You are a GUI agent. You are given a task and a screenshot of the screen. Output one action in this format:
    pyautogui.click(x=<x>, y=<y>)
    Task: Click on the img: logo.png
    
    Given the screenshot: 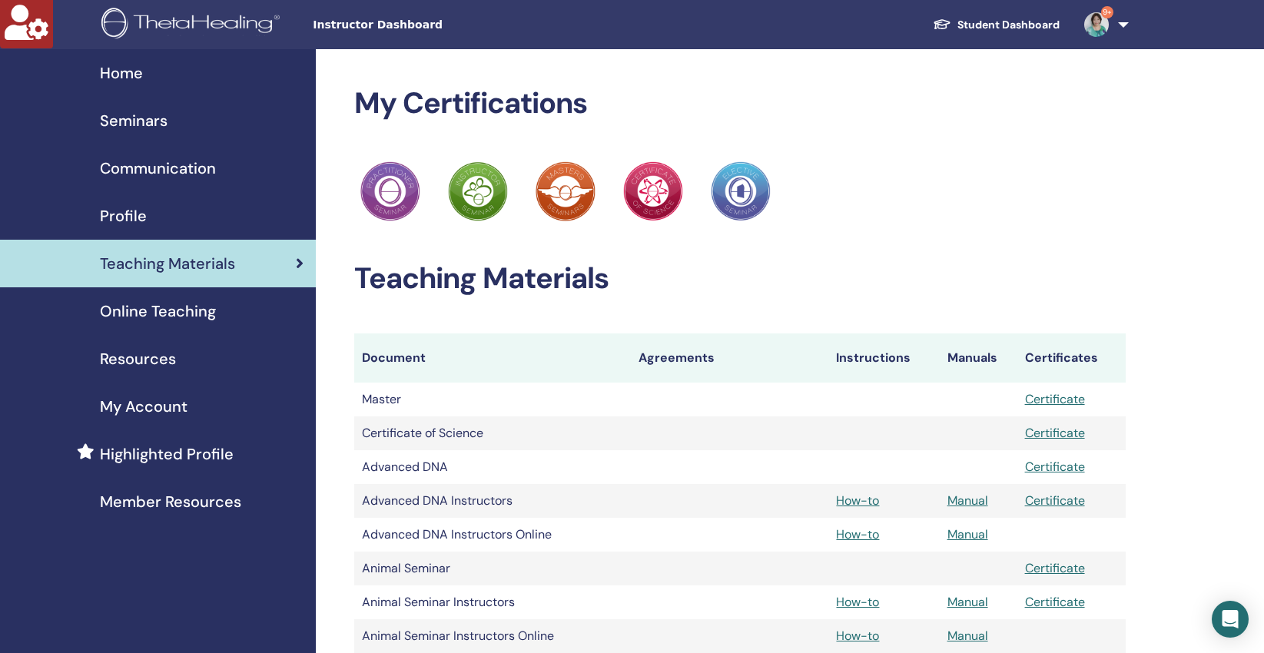 What is the action you would take?
    pyautogui.click(x=193, y=25)
    